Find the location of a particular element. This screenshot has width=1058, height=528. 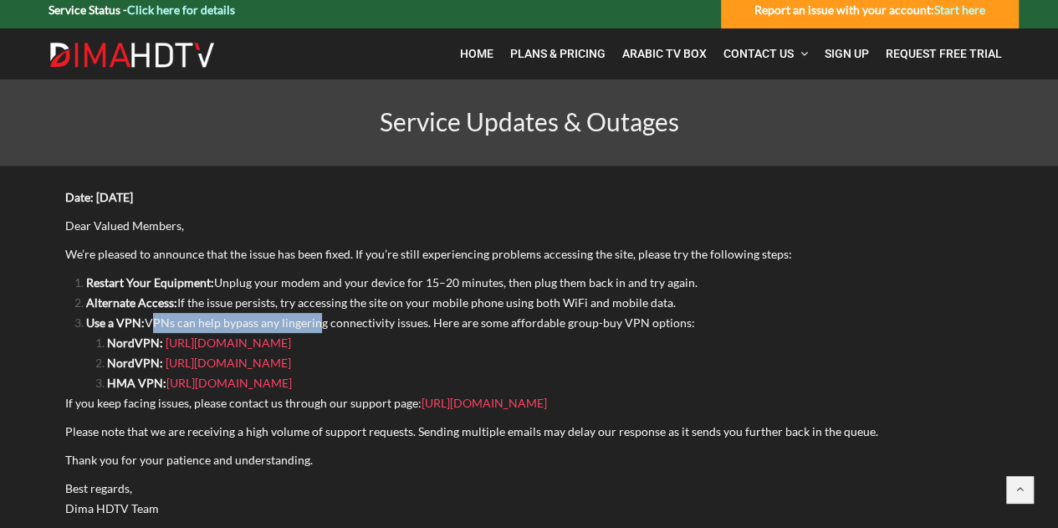

span: Home is located at coordinates (477, 54).